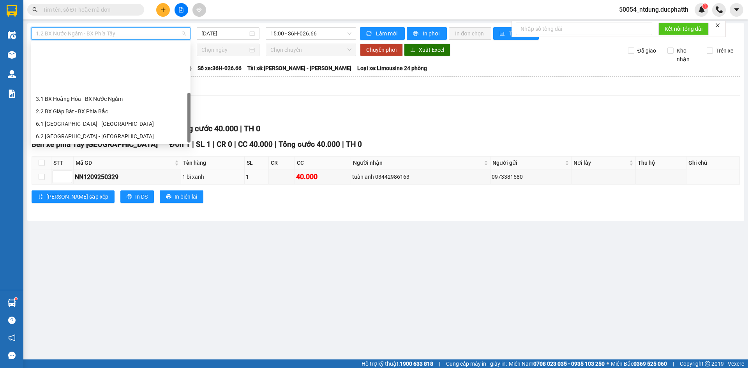  I want to click on div: tuấn anh 03442986163, so click(420, 177).